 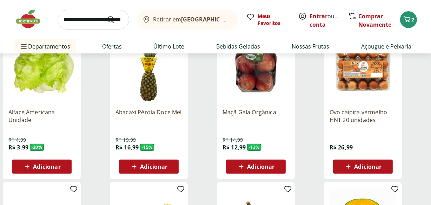 What do you see at coordinates (112, 46) in the screenshot?
I see `a: Ofertas` at bounding box center [112, 46].